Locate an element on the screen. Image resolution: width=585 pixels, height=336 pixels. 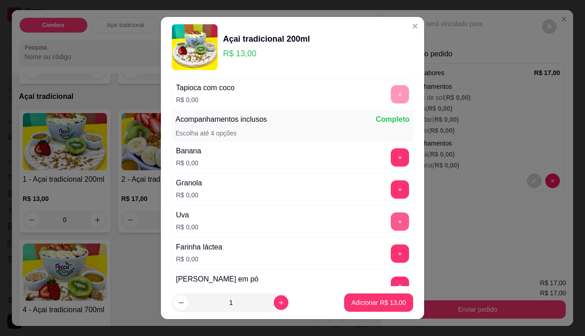
p: Completo is located at coordinates (393, 119).